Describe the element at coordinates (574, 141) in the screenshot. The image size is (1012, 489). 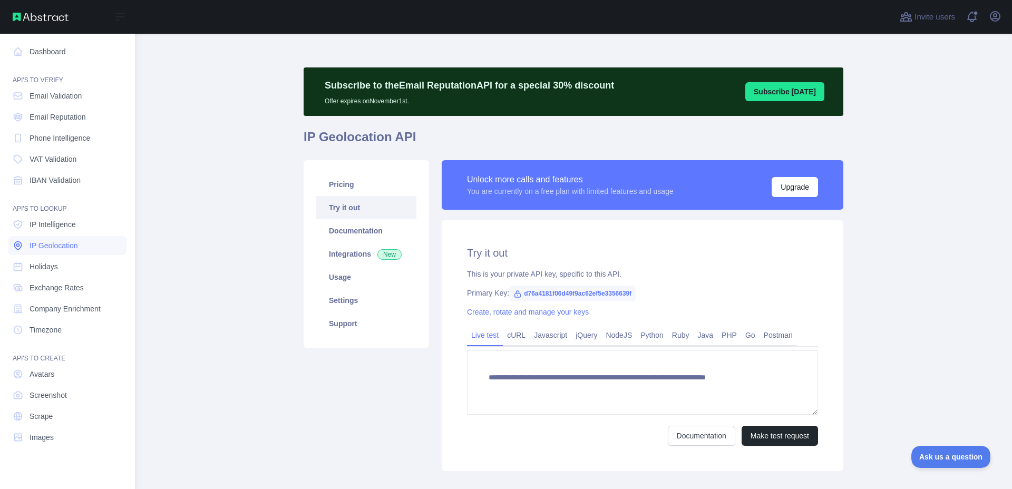
I see `h1: IP Geolocation API` at that location.